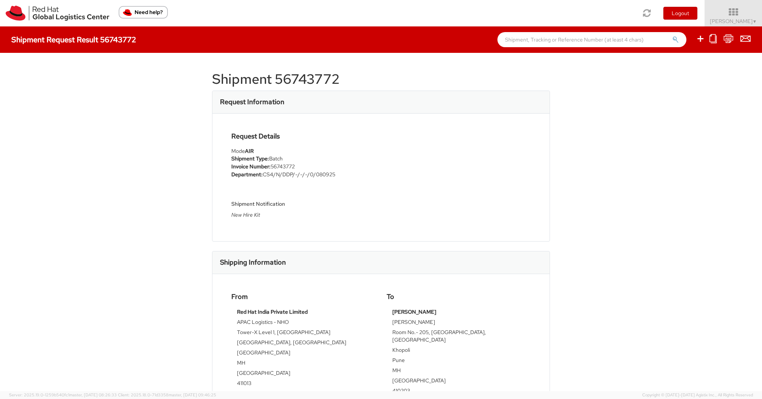  Describe the element at coordinates (253, 263) in the screenshot. I see `h3: Shipping Information` at that location.